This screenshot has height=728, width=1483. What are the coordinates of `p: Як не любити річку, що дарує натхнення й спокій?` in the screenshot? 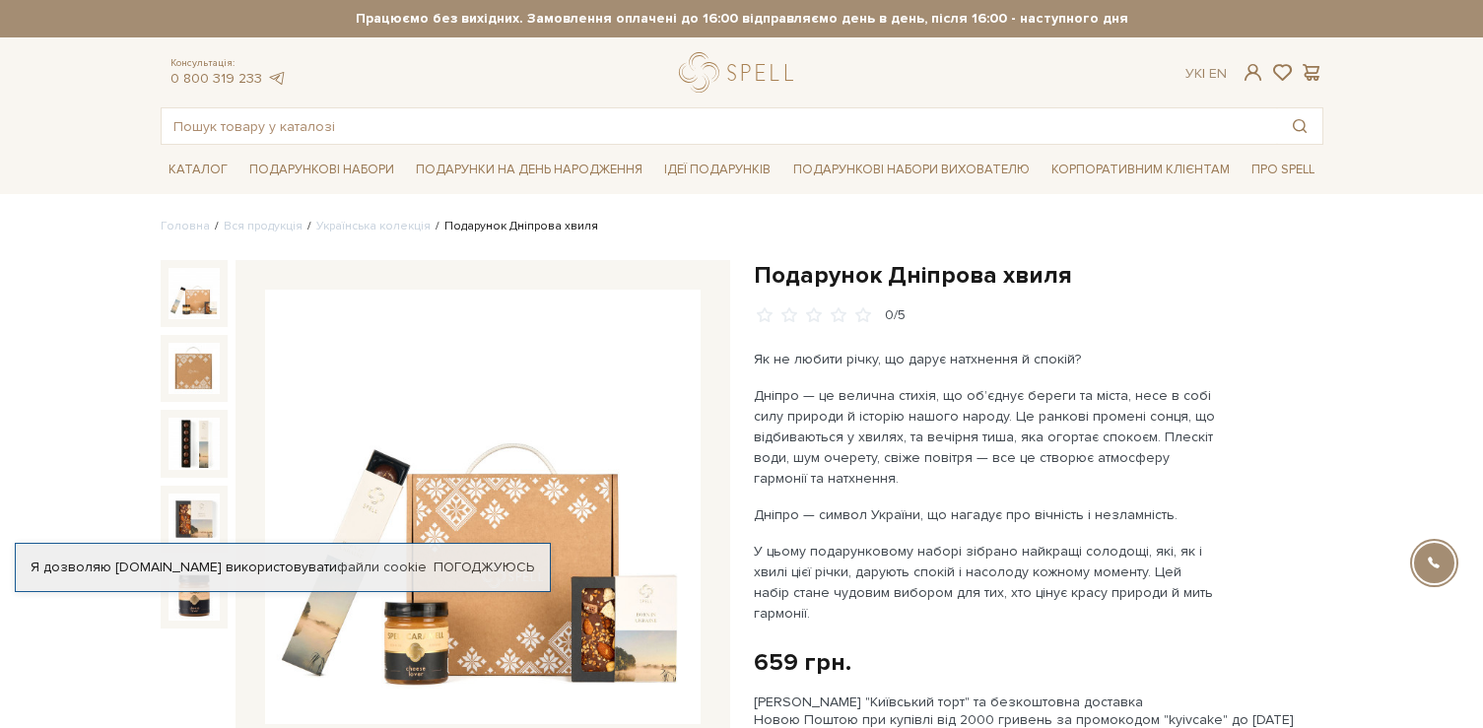 It's located at (984, 359).